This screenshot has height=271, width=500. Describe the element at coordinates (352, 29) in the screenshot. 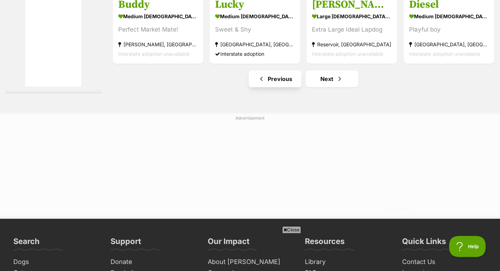

I see `div: Extra Large Ideal Lapdog` at that location.